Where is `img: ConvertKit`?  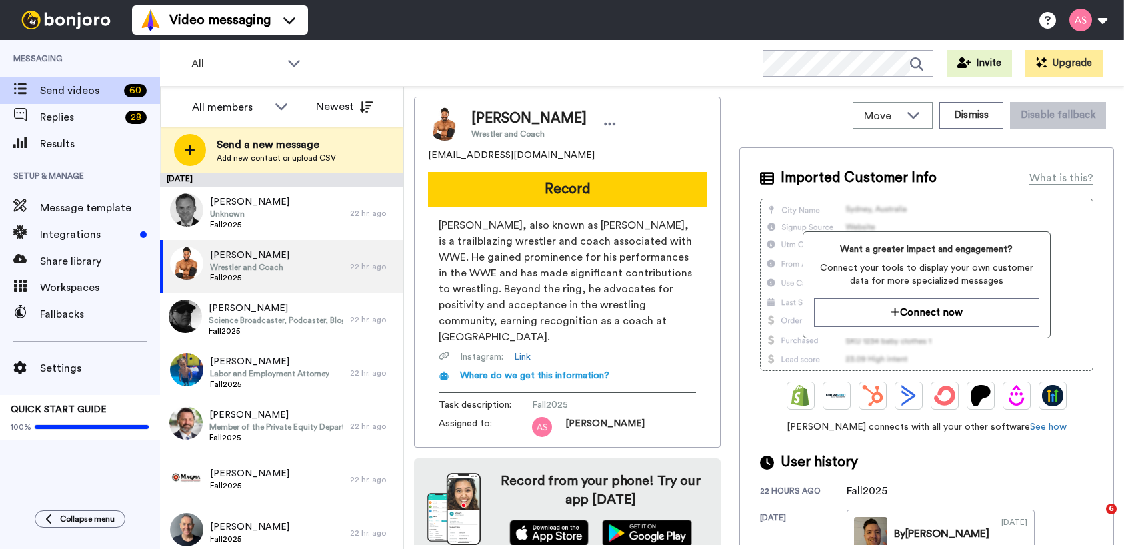 img: ConvertKit is located at coordinates (944, 396).